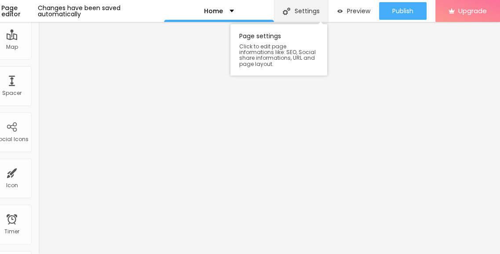 This screenshot has width=500, height=254. I want to click on button: Preview, so click(353, 11).